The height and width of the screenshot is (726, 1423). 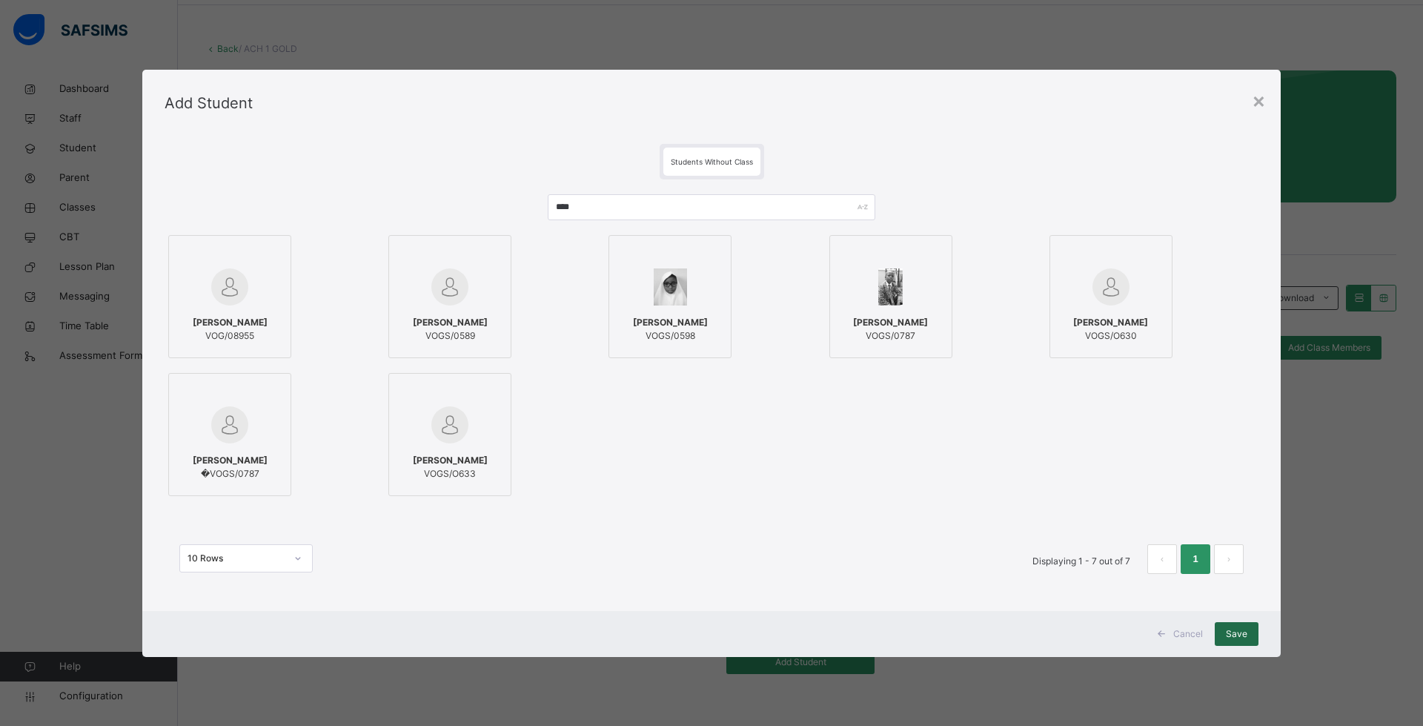 What do you see at coordinates (1229, 559) in the screenshot?
I see `button: next page` at bounding box center [1229, 559].